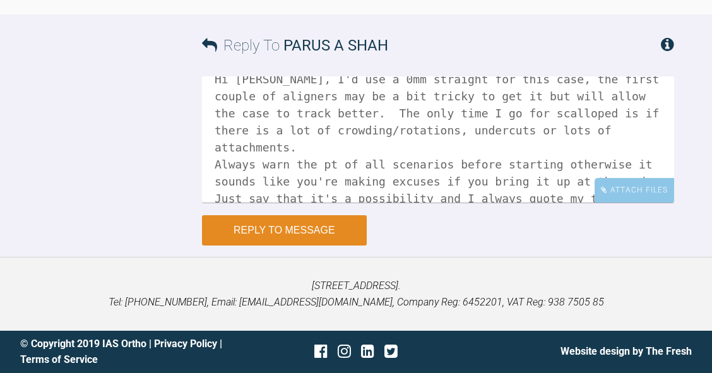 The height and width of the screenshot is (373, 712). I want to click on button: Reply to Message, so click(284, 230).